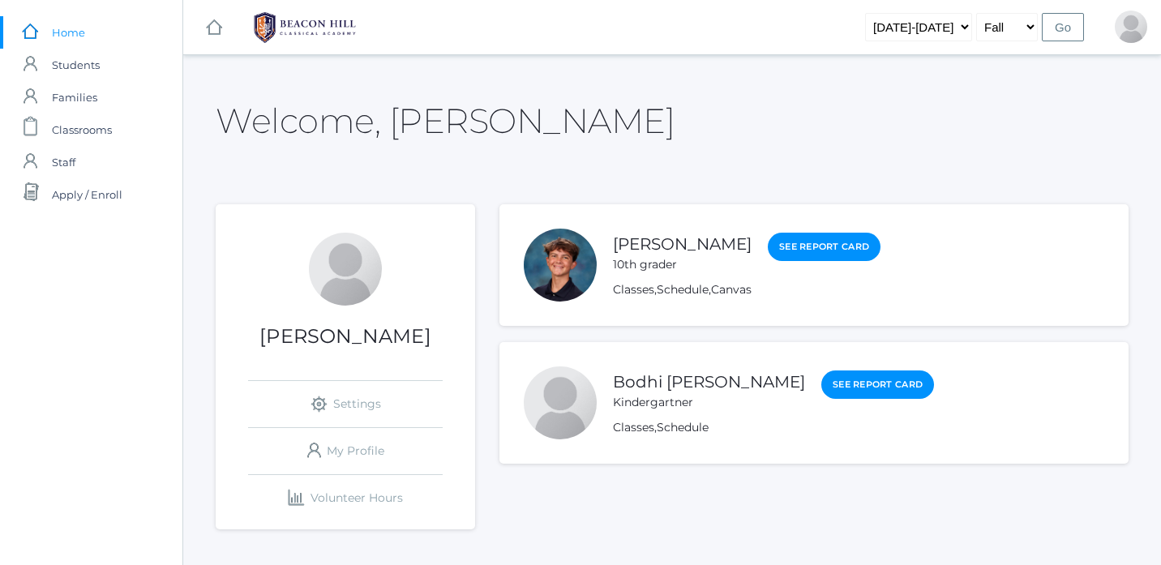  I want to click on img: BHCALogos-05-308ed15e86a5a0abce9b8dd61676a3503ac9727e845dece92d48e8588c001991.png, so click(305, 28).